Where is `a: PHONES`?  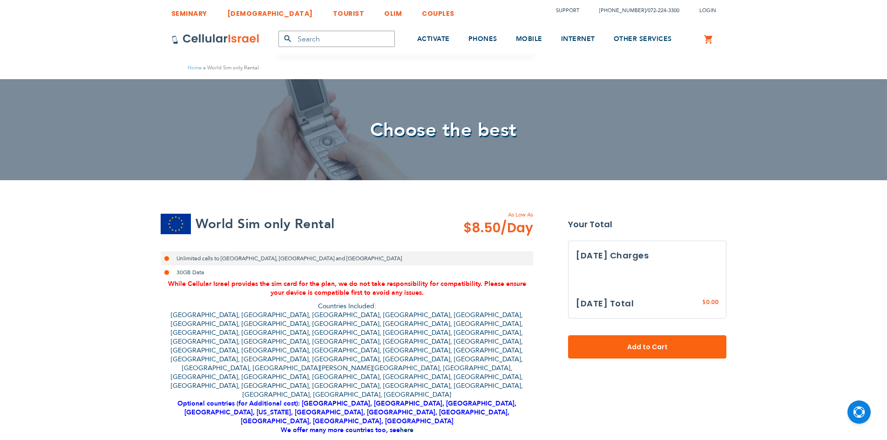 a: PHONES is located at coordinates (483, 39).